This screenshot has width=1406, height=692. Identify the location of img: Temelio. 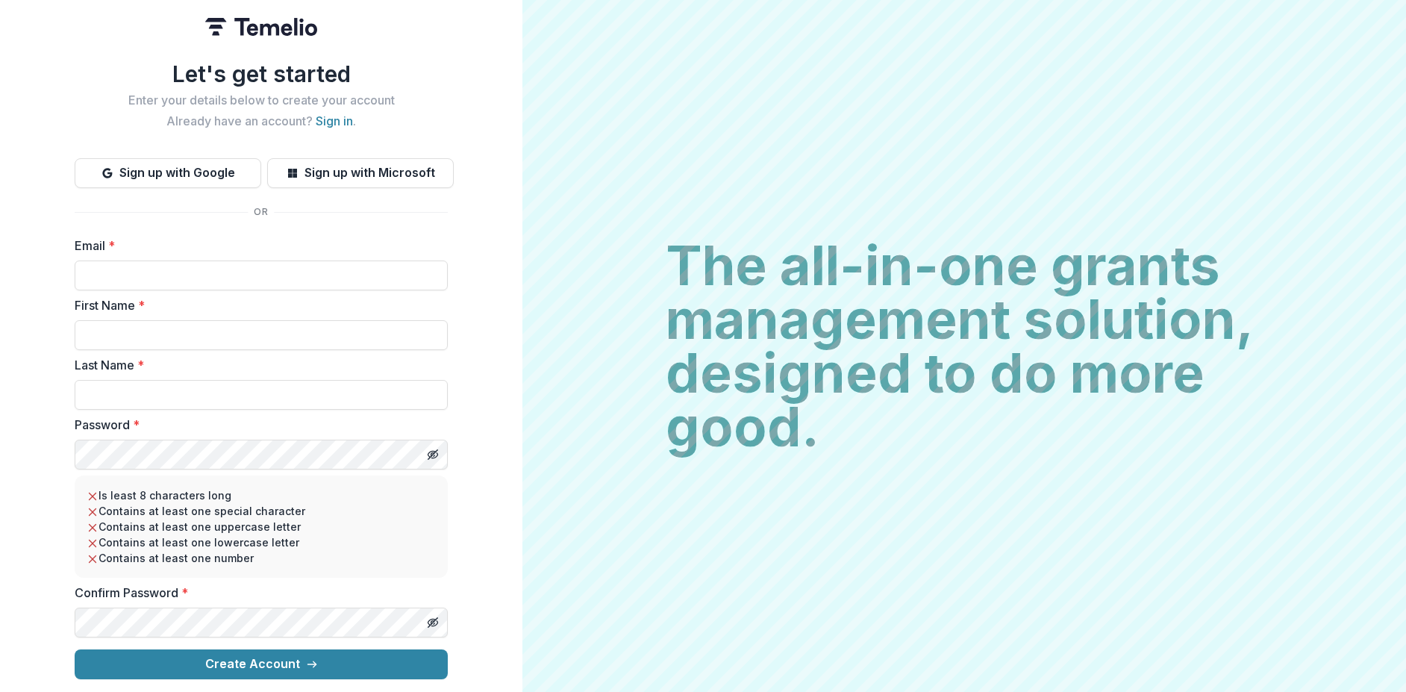
(261, 27).